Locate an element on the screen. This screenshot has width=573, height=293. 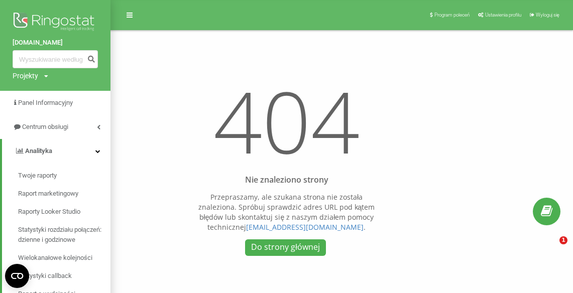
span: Wielokanałowe kolejności is located at coordinates (55, 258).